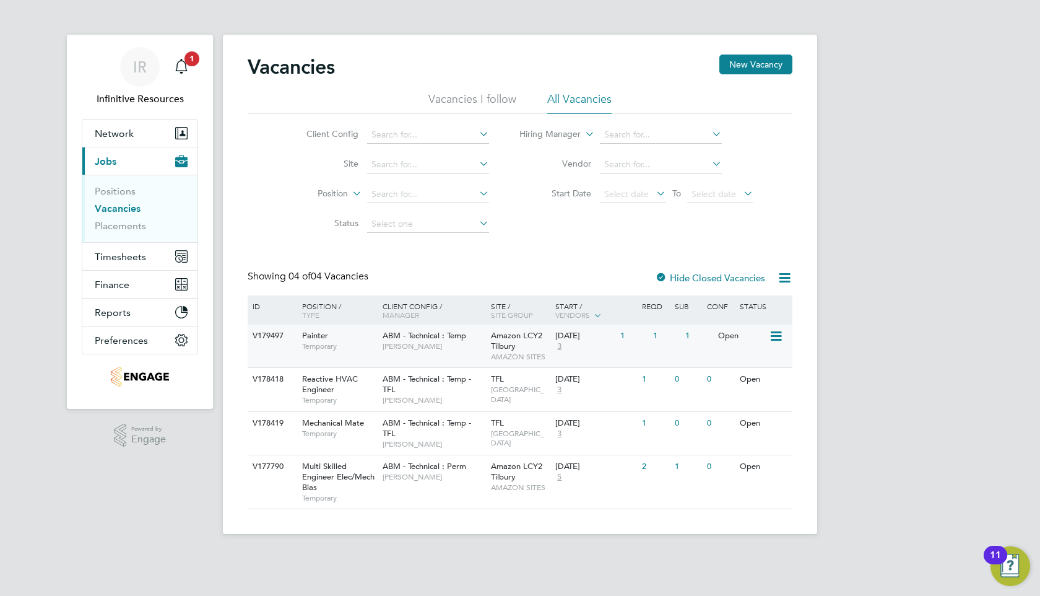 The width and height of the screenshot is (1040, 596). Describe the element at coordinates (336, 310) in the screenshot. I see `div: Position /` at that location.